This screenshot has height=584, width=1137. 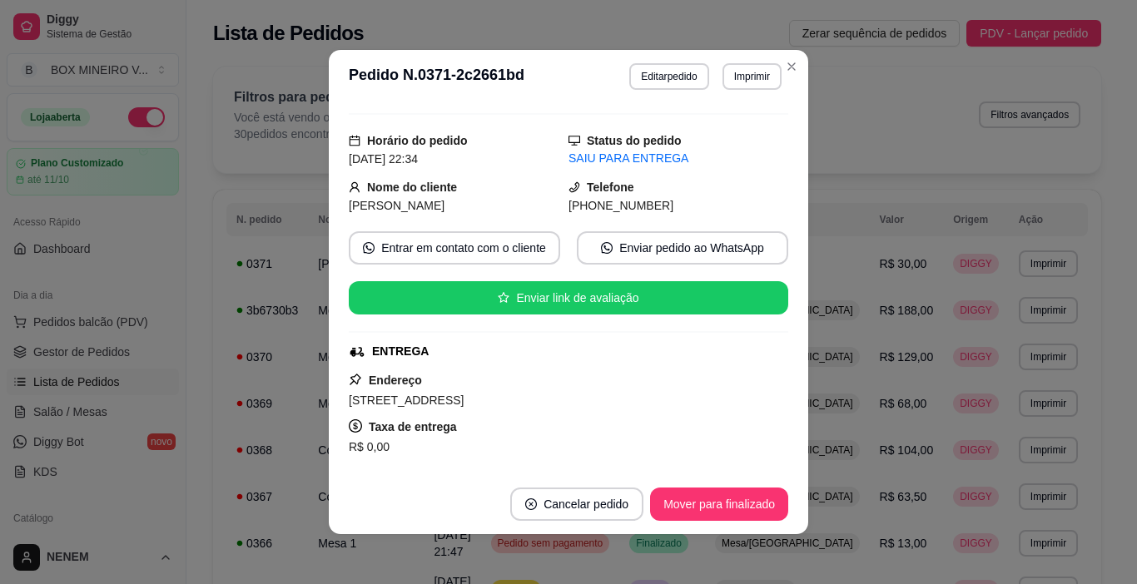 I want to click on span: star, so click(x=503, y=298).